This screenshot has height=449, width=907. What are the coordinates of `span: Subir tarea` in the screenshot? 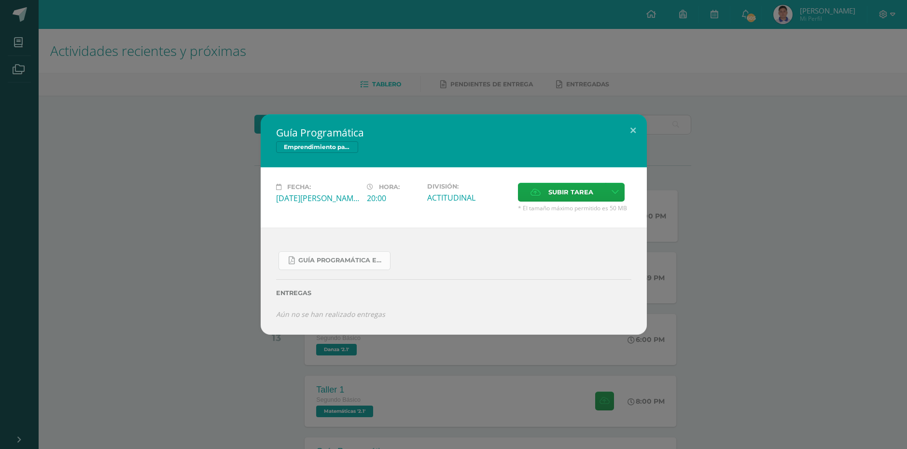 It's located at (570, 192).